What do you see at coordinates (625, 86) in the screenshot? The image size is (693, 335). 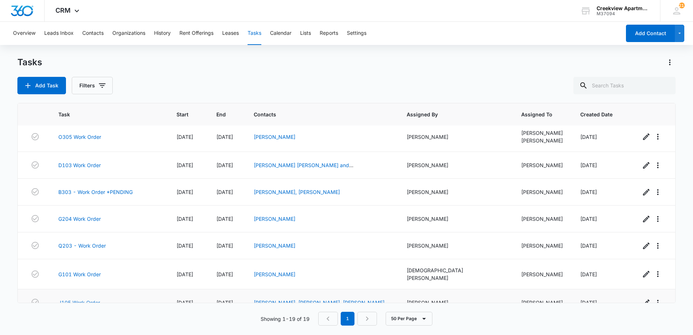 I see `input: Search Tasks` at bounding box center [625, 86].